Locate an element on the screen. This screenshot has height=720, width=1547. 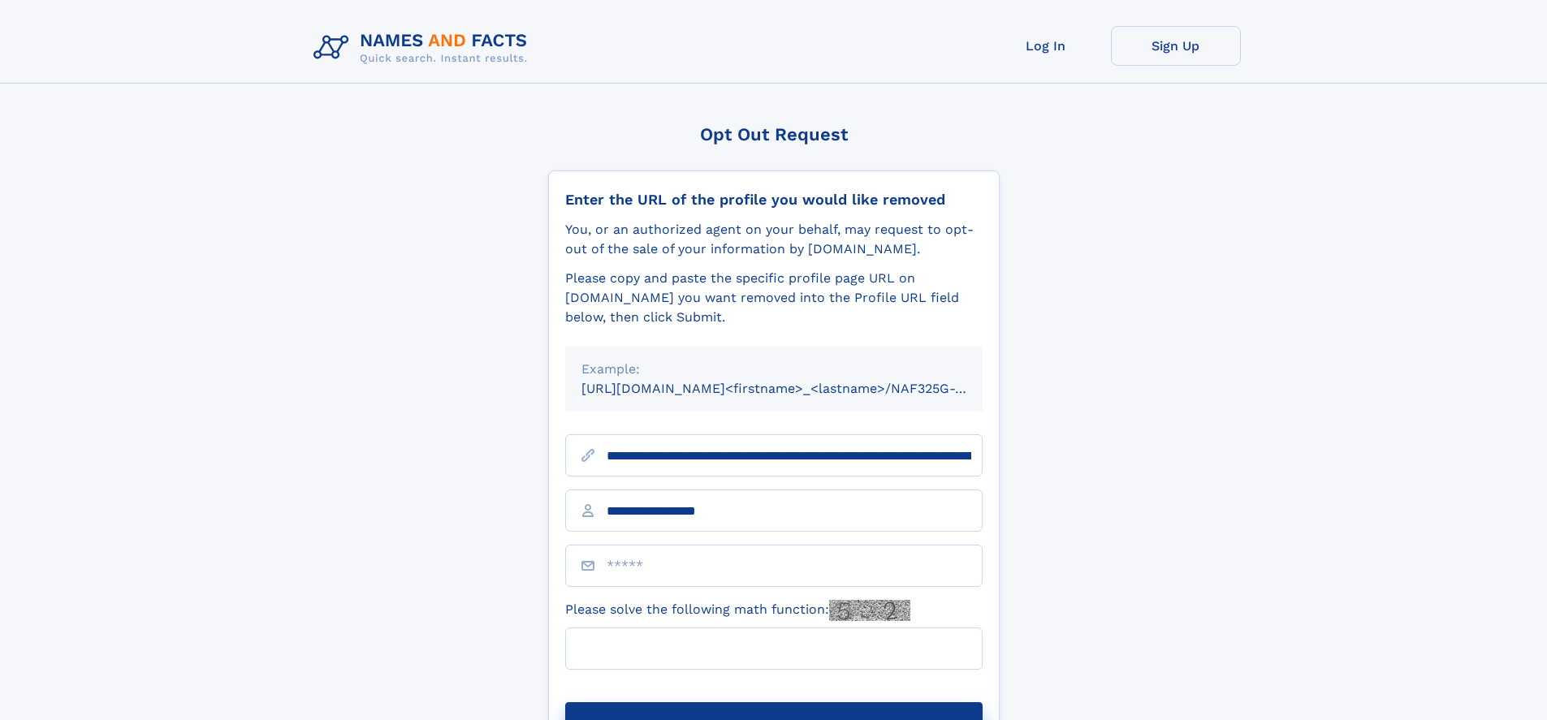
a: Log In is located at coordinates (1046, 45).